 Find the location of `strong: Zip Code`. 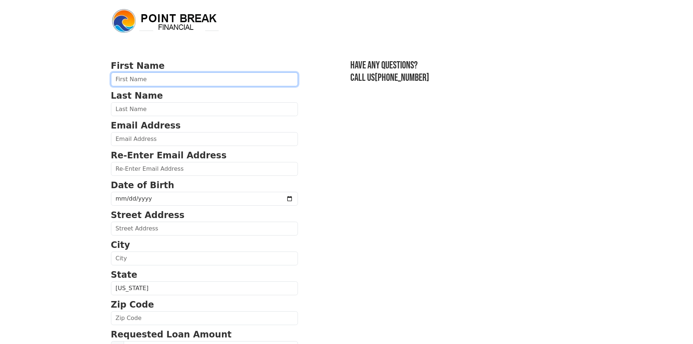

strong: Zip Code is located at coordinates (132, 304).